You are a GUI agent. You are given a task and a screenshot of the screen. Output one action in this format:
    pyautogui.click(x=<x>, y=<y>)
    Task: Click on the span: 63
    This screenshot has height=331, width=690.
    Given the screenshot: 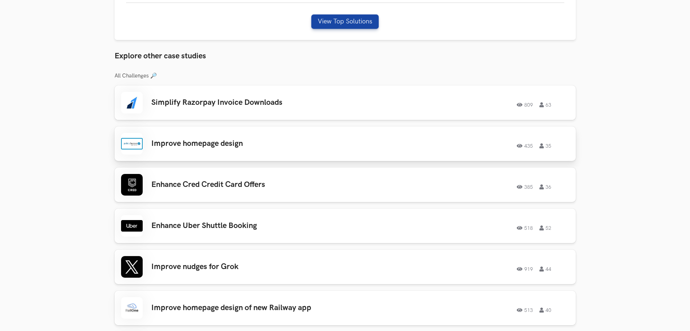 What is the action you would take?
    pyautogui.click(x=545, y=105)
    